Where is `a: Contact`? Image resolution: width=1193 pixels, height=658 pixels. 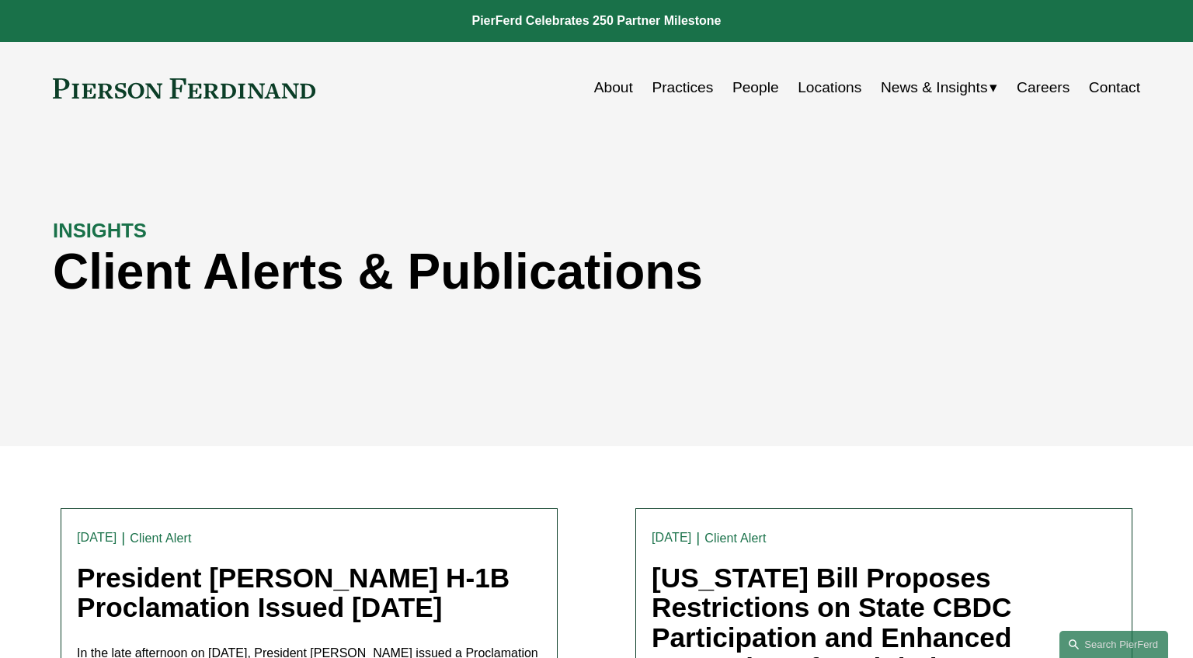
a: Contact is located at coordinates (1114, 88).